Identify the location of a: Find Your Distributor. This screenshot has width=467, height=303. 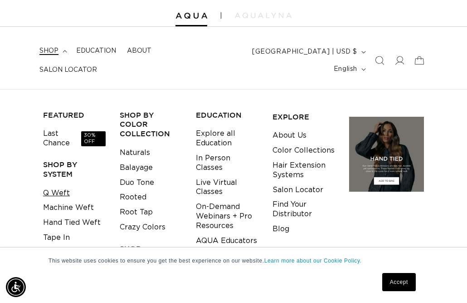
(304, 209).